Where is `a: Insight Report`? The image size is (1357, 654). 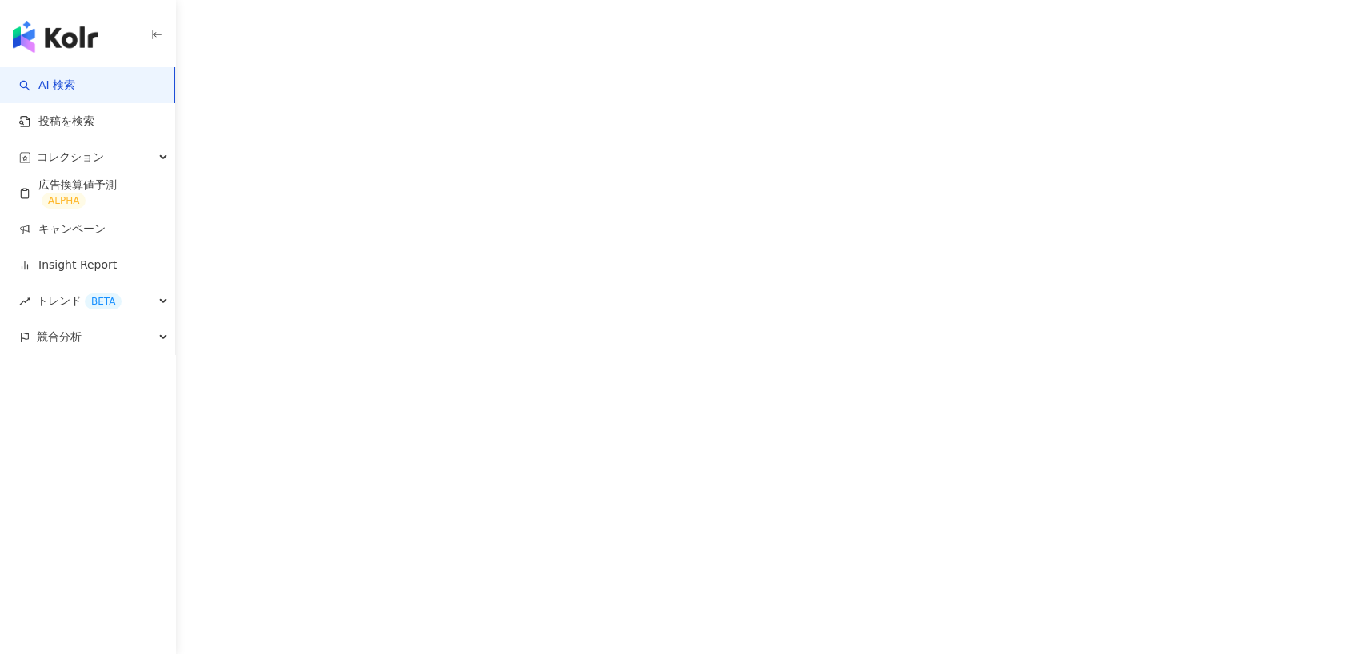
a: Insight Report is located at coordinates (68, 266).